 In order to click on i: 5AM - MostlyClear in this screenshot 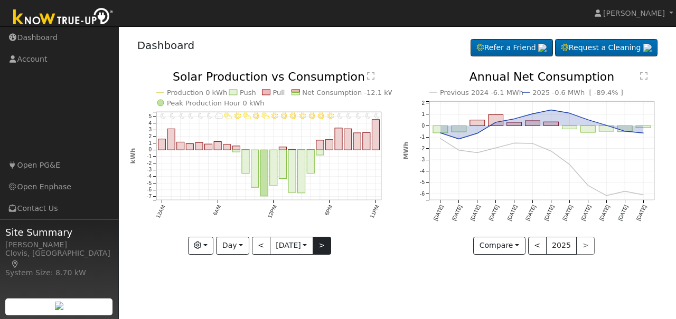, I will do `click(210, 116)`.